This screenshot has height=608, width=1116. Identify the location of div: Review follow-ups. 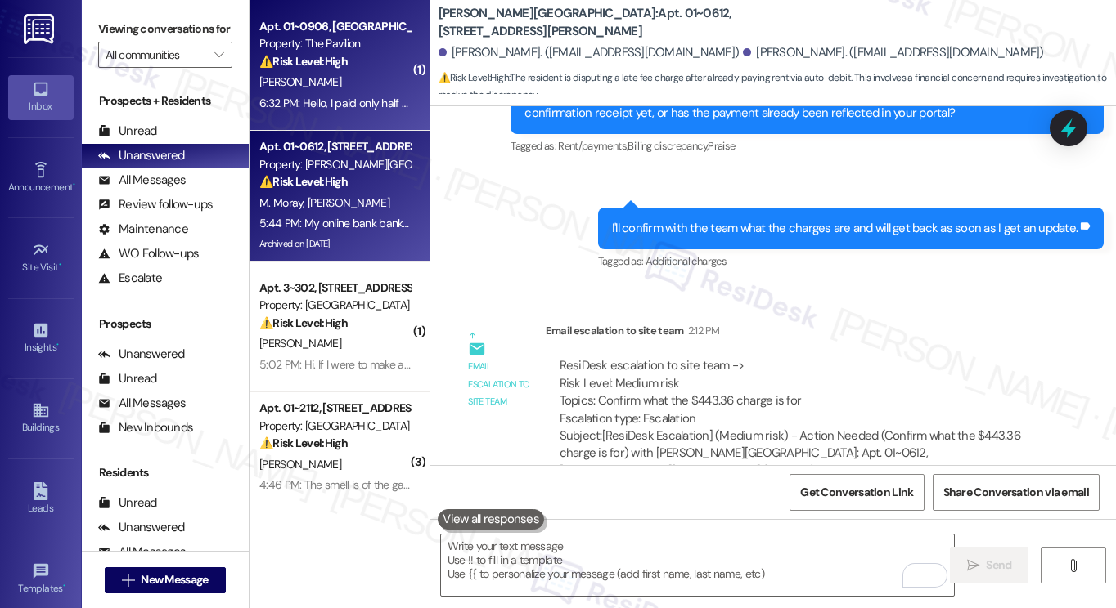
(155, 204).